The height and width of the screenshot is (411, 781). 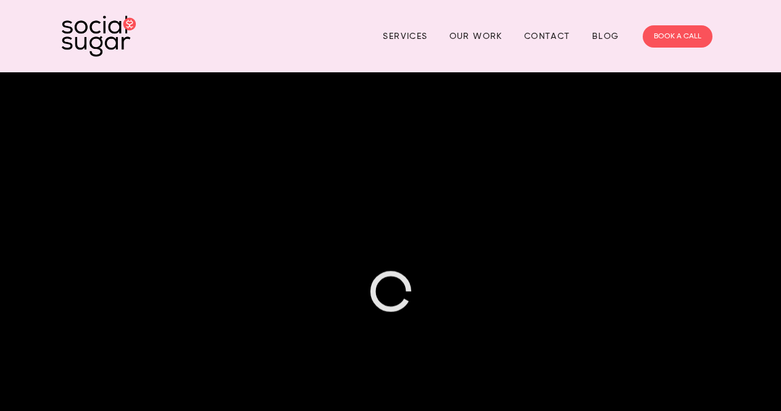 What do you see at coordinates (405, 36) in the screenshot?
I see `a: Services` at bounding box center [405, 36].